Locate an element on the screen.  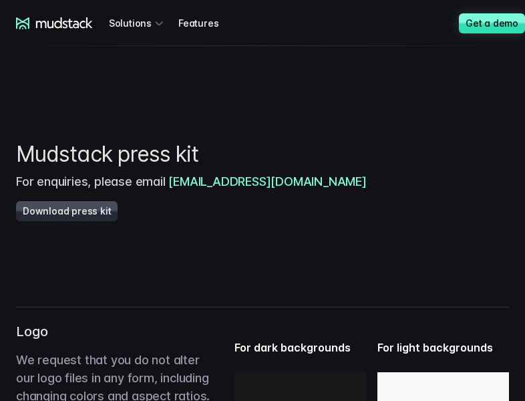
div: Solutions is located at coordinates (138, 23).